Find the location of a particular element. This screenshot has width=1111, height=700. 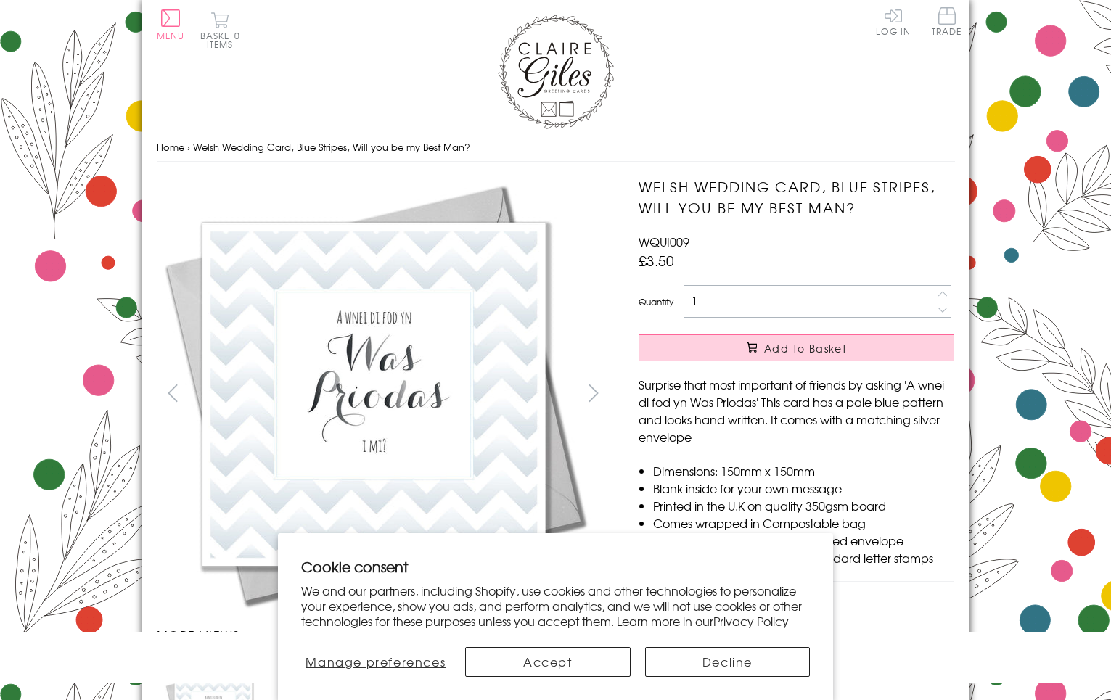

img: Welsh Wedding Card, Blue Stripes, Will you be my Best Man? is located at coordinates (375, 394).